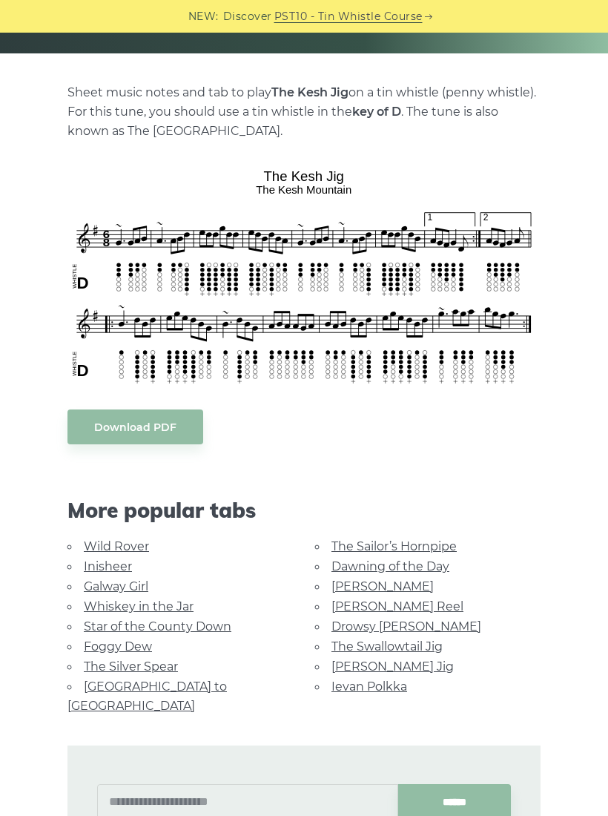 Image resolution: width=608 pixels, height=816 pixels. What do you see at coordinates (304, 112) in the screenshot?
I see `p: Sheet music notes and tab to play on a tin whistle (penny whistle). For this tune, you should use...` at bounding box center [304, 112].